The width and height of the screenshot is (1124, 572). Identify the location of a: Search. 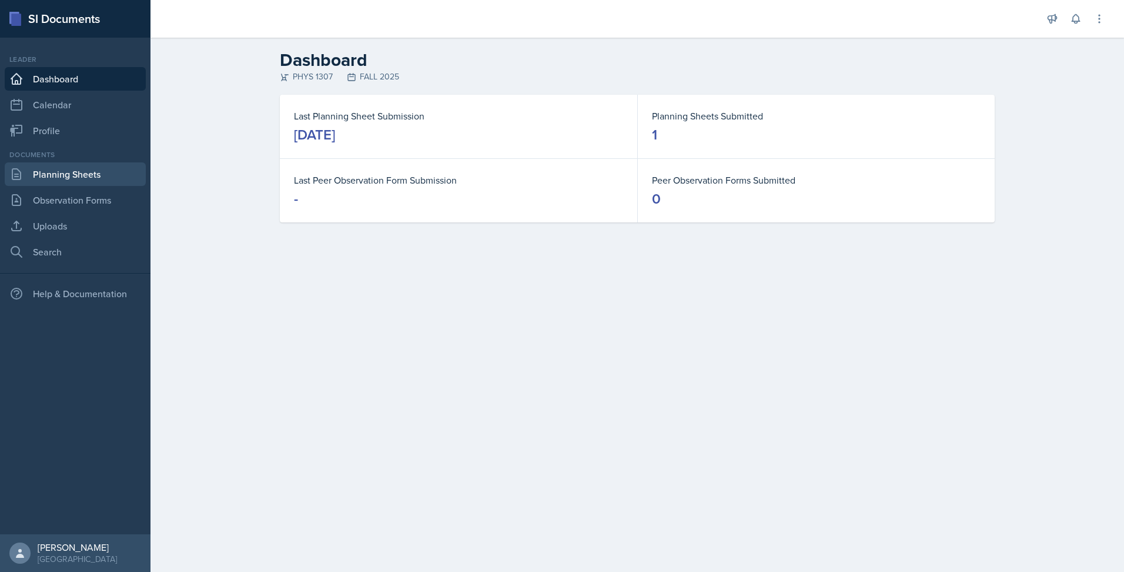
(75, 252).